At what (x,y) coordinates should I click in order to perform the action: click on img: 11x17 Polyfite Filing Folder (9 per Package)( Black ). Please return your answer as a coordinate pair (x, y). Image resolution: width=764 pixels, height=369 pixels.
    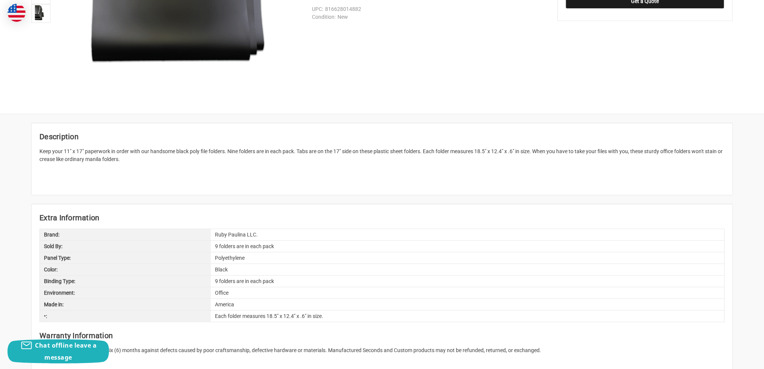
    Looking at the image, I should click on (41, 14).